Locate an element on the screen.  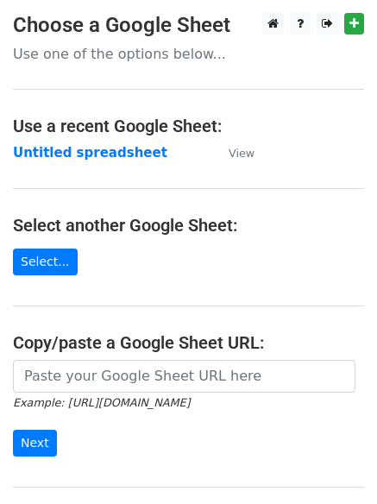
a: Untitled spreadsheet is located at coordinates (90, 153).